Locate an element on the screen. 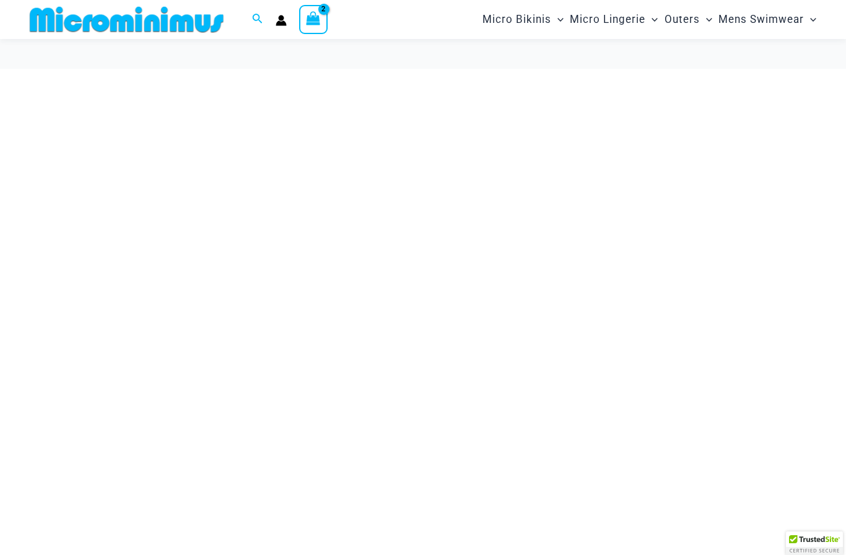  div: TrustedSite Certified is located at coordinates (814, 543).